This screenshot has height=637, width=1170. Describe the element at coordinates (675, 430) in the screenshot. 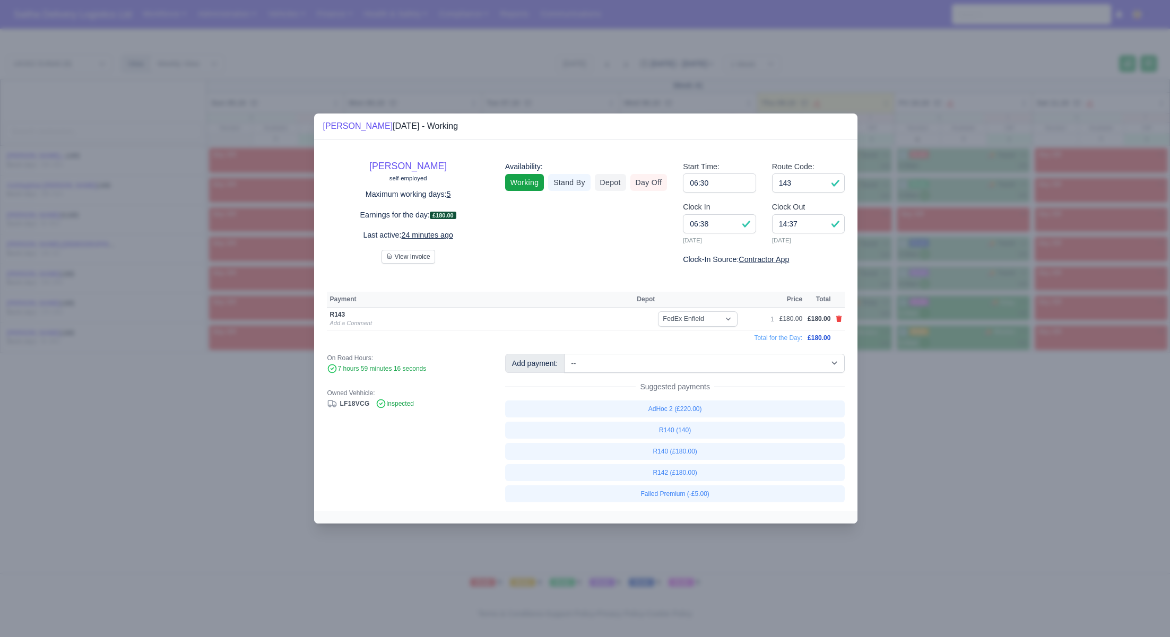

I see `a: R140 (140)` at that location.